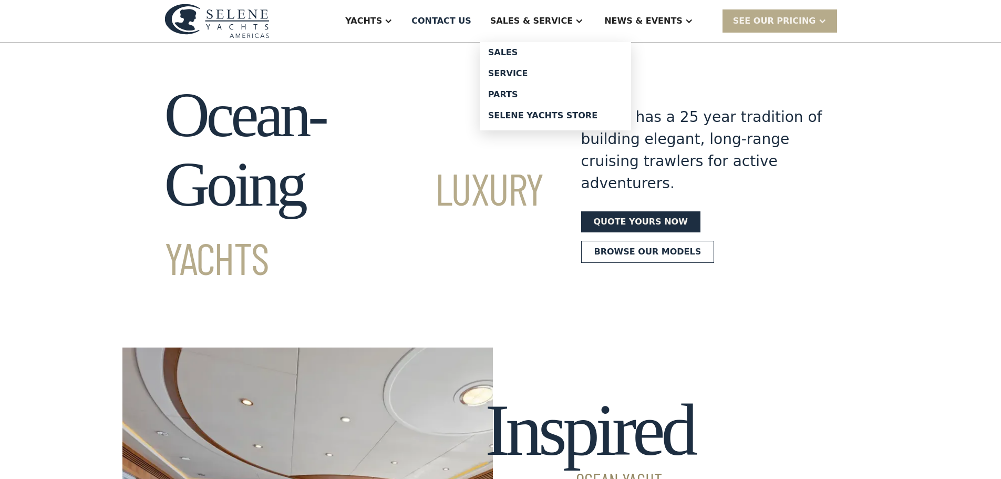 The height and width of the screenshot is (479, 1001). Describe the element at coordinates (217, 20) in the screenshot. I see `img: logo` at that location.